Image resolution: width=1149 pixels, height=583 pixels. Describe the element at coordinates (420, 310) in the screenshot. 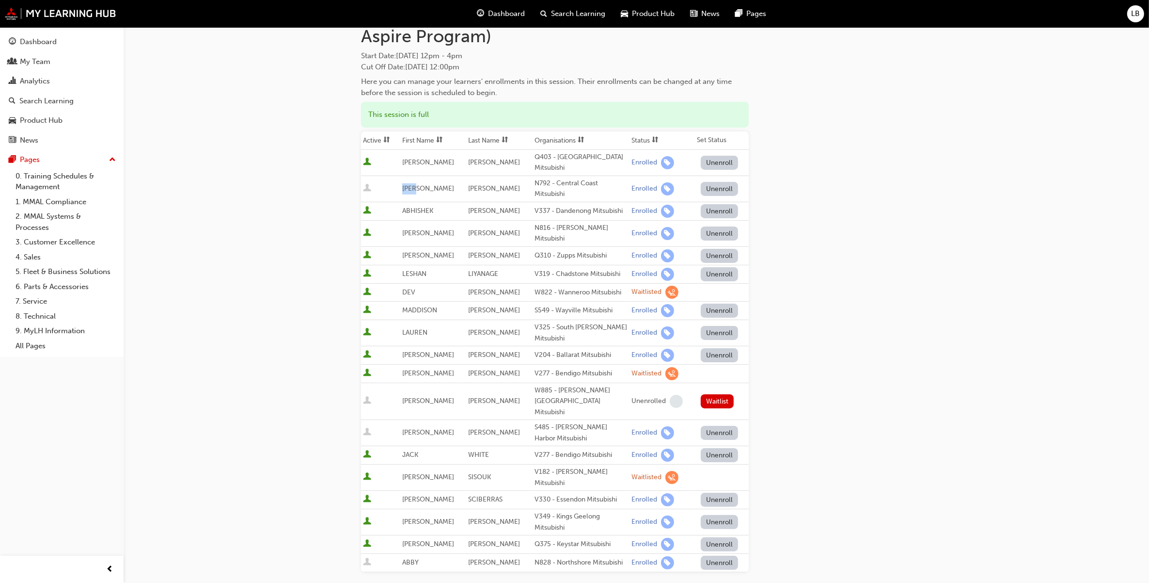

I see `span: MADDISON` at that location.